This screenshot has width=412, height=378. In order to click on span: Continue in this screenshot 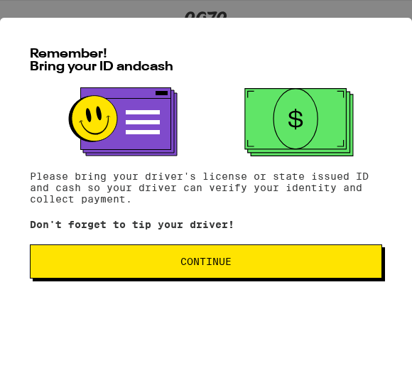, I will do `click(206, 262)`.